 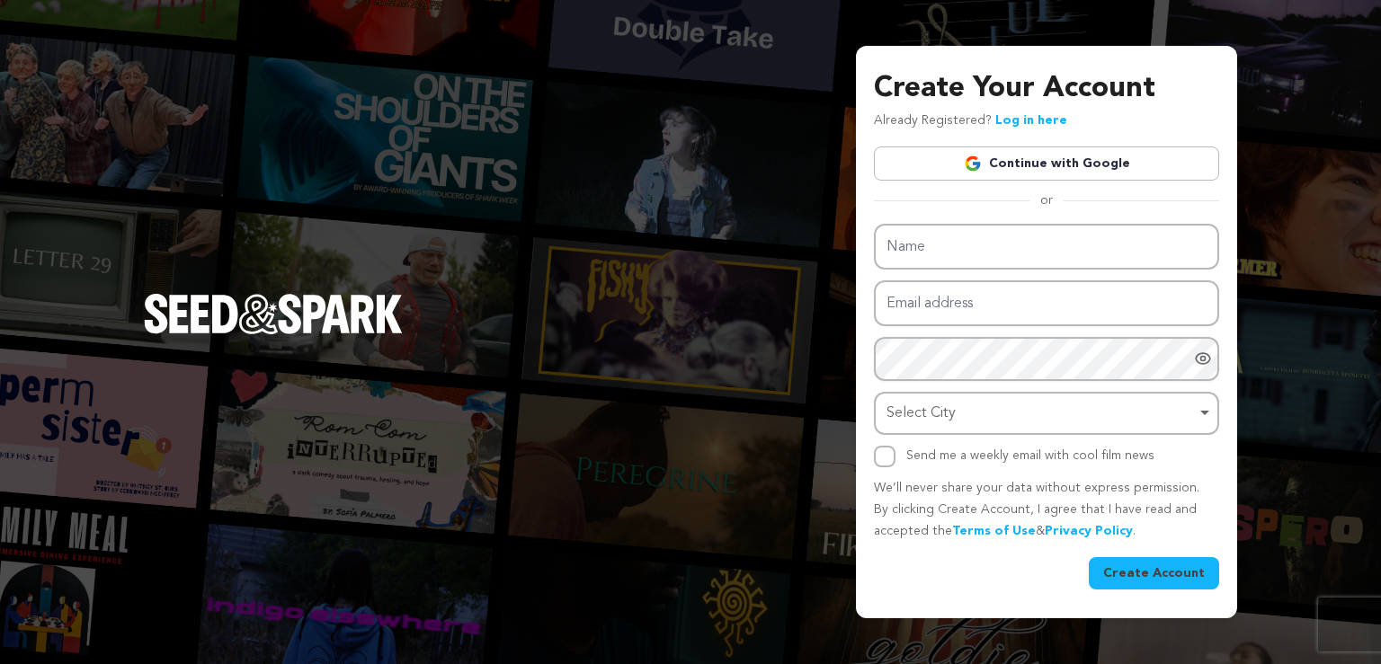 I want to click on h3: Create Your Account, so click(x=1047, y=89).